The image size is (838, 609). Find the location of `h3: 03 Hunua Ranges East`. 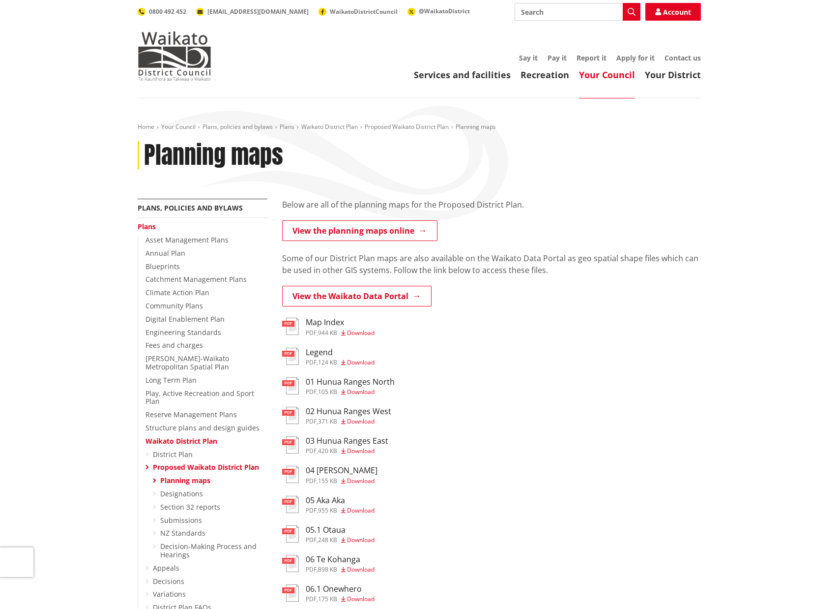

h3: 03 Hunua Ranges East is located at coordinates (347, 441).